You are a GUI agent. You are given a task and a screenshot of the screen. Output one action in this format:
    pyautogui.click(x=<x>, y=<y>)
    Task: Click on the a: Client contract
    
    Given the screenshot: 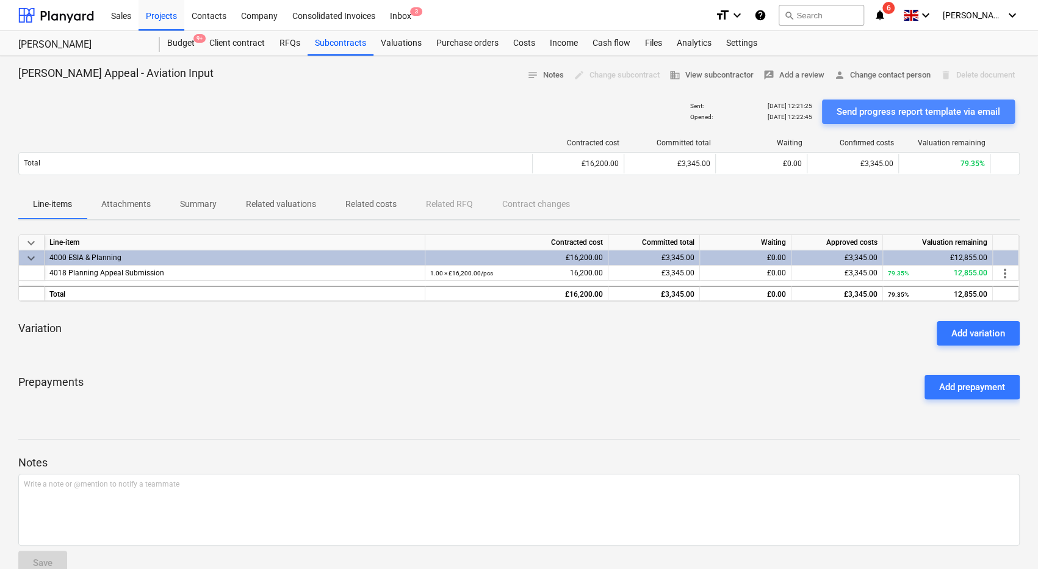 What is the action you would take?
    pyautogui.click(x=237, y=43)
    